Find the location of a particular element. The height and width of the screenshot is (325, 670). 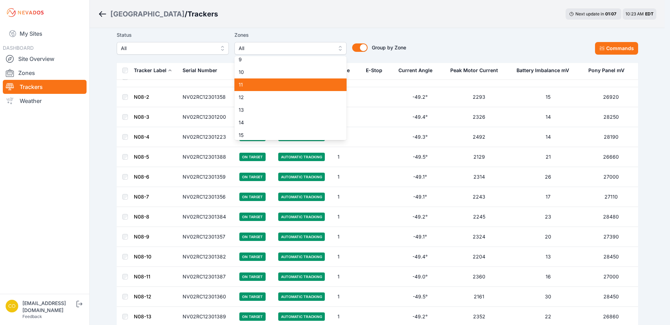

span: 13 is located at coordinates (286, 110).